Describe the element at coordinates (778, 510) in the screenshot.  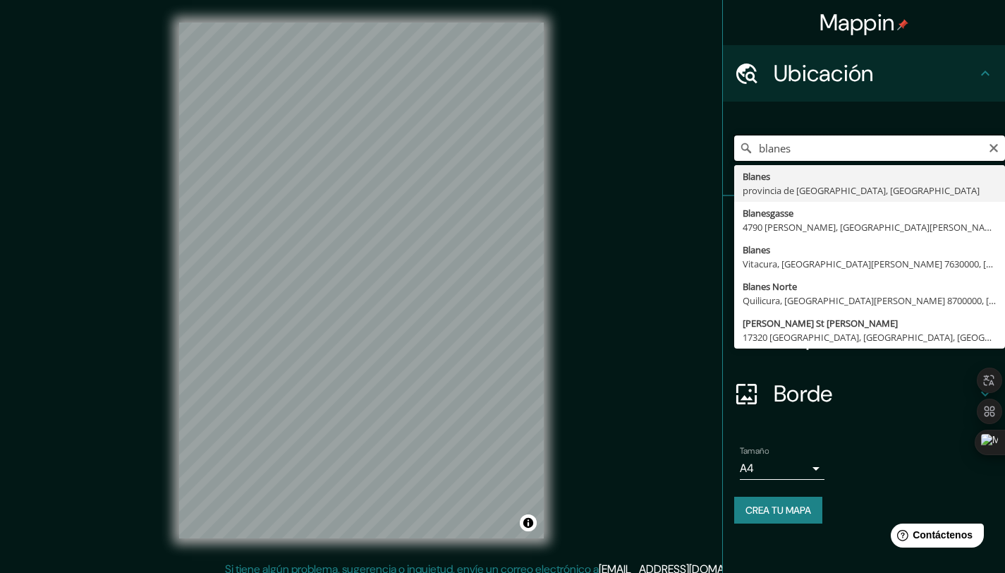
I see `button: Crea tu mapa` at that location.